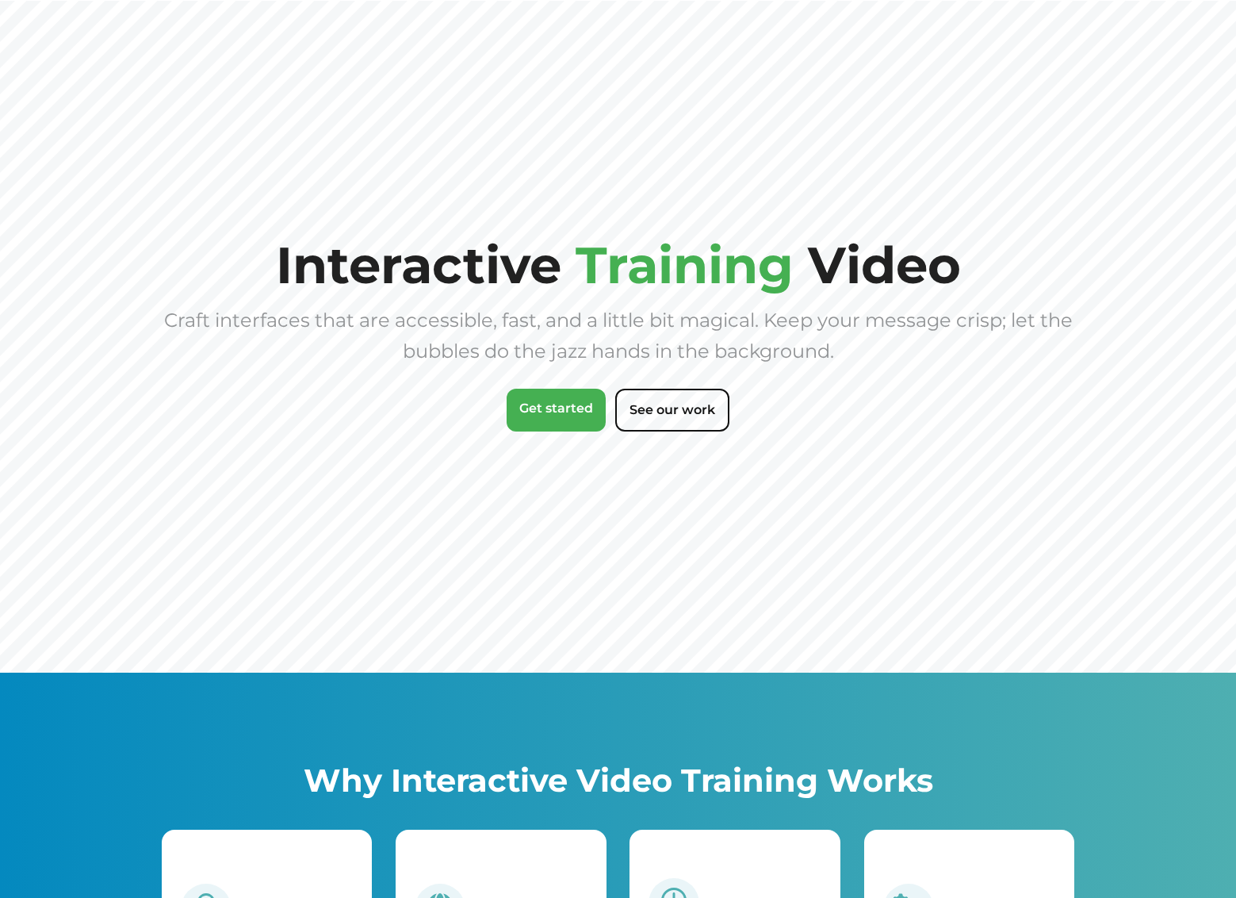 The height and width of the screenshot is (898, 1236). Describe the element at coordinates (684, 265) in the screenshot. I see `span: Training` at that location.